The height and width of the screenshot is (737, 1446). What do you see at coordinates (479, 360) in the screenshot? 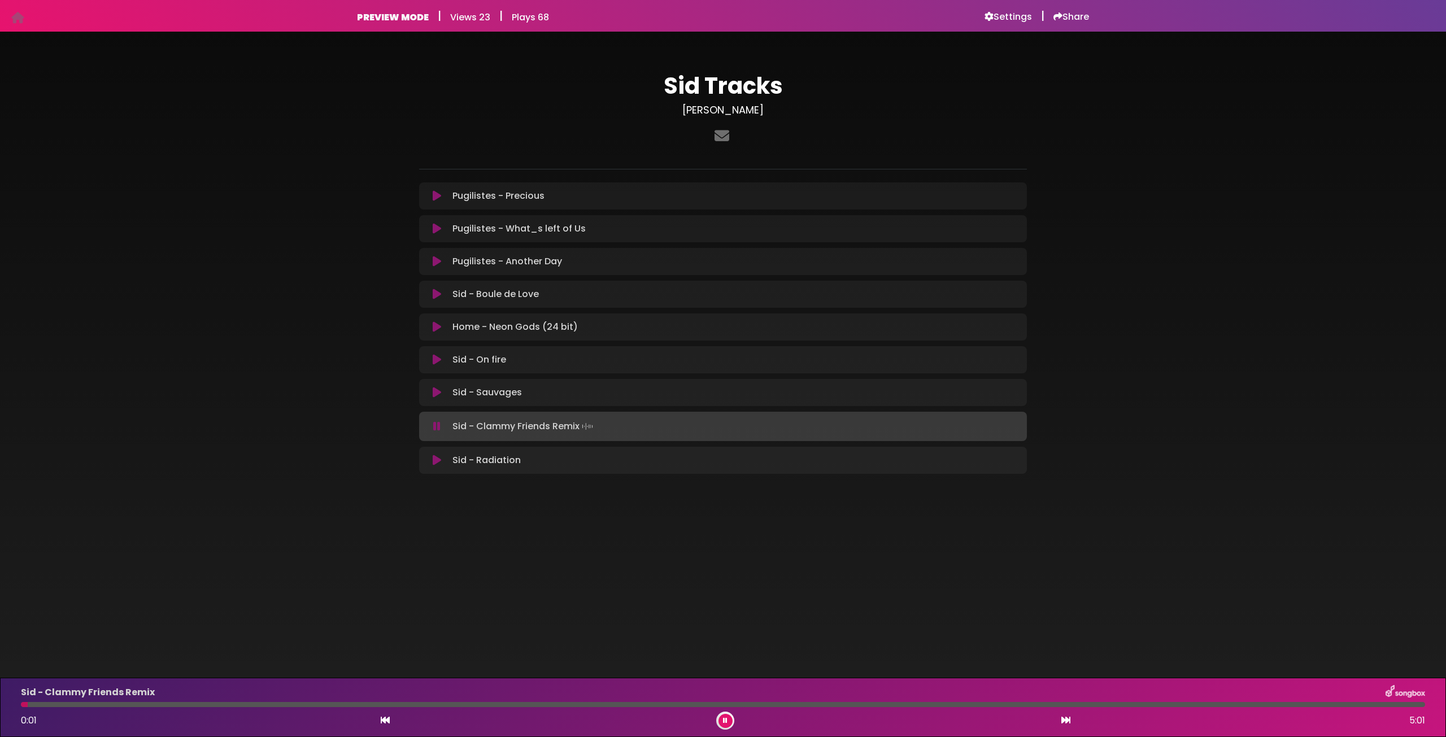
I see `p: Sid - On fire` at bounding box center [479, 360].